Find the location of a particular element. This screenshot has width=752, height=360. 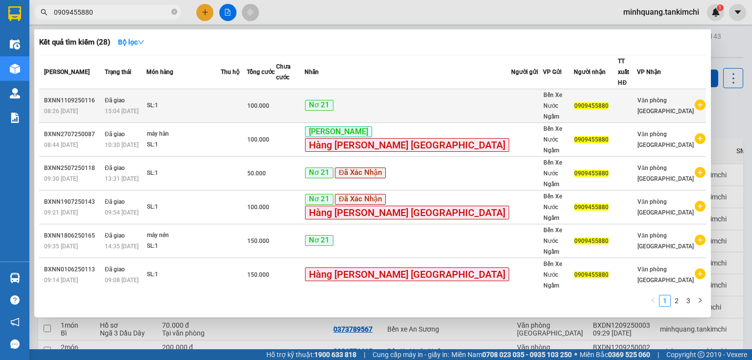

span: TT xuất HĐ is located at coordinates (623, 72).